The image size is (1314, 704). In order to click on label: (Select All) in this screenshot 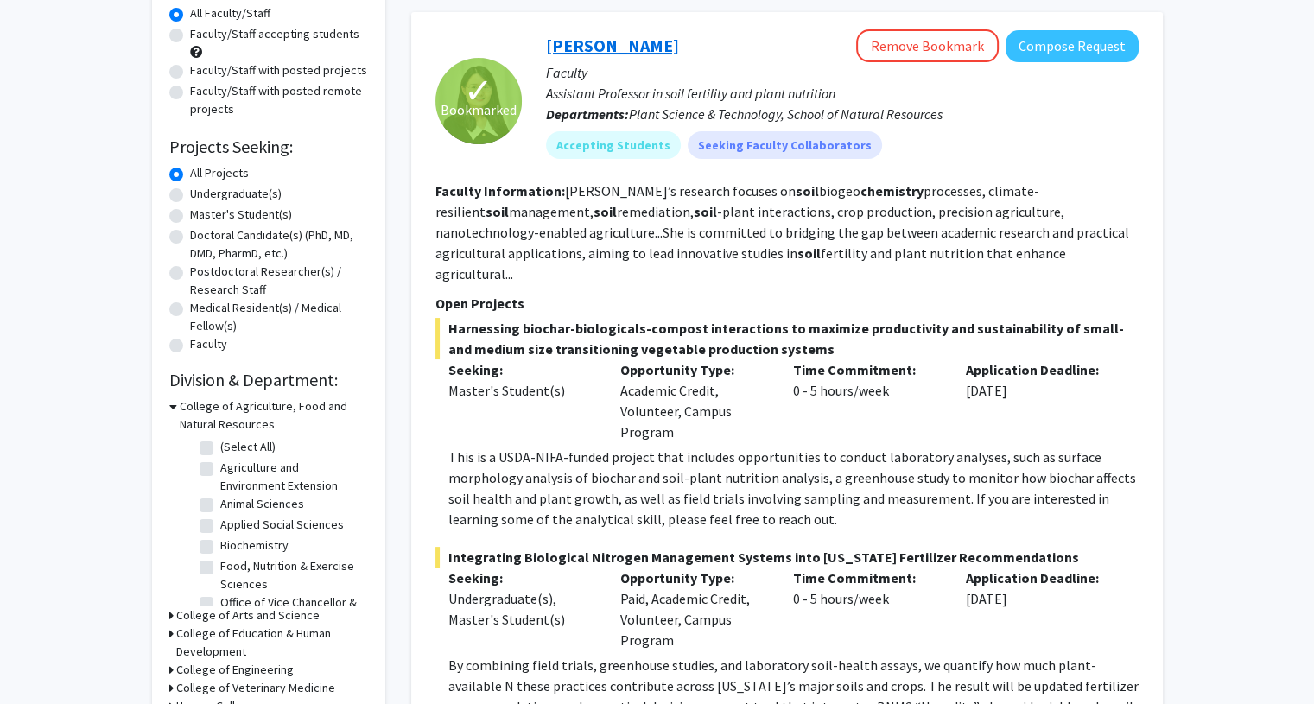, I will do `click(248, 447)`.